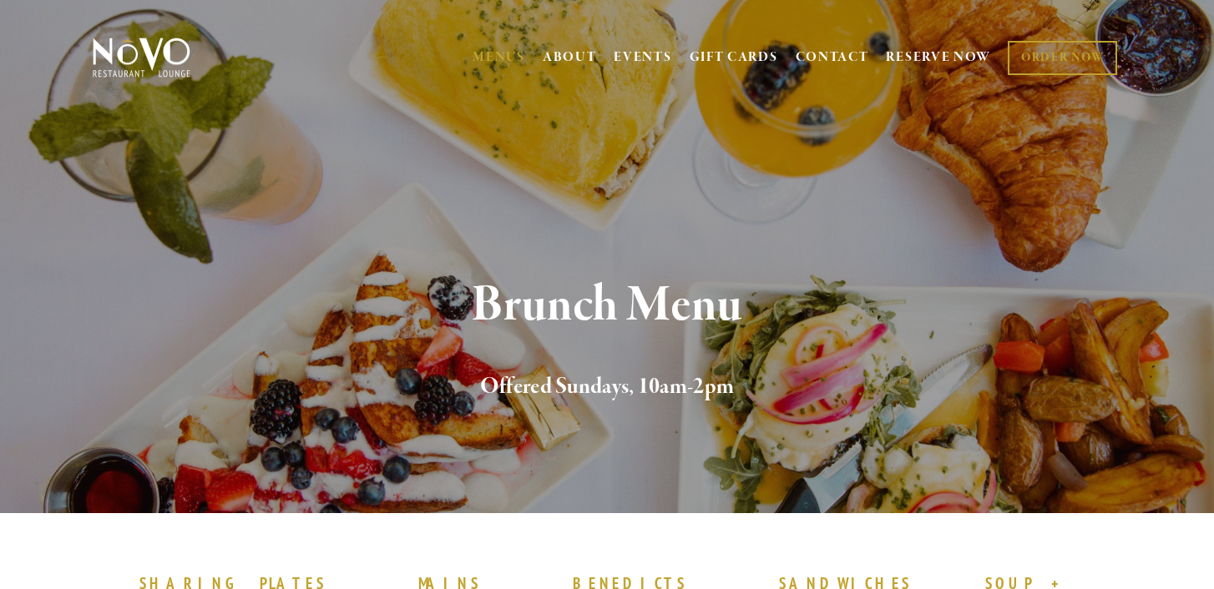  I want to click on img: Novo Restaurant &amp; Lounge, so click(141, 58).